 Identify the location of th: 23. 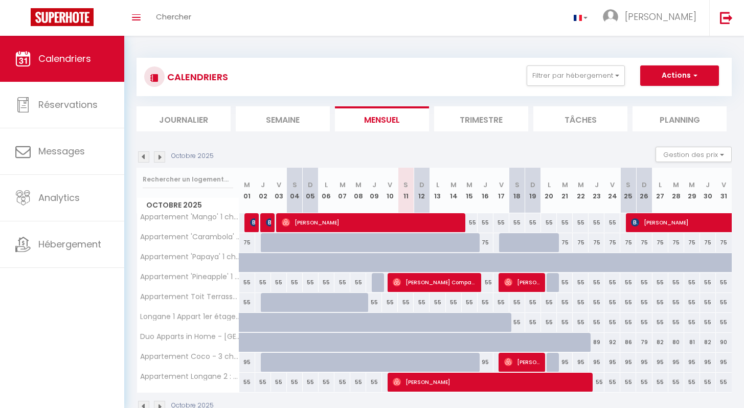
(596, 190).